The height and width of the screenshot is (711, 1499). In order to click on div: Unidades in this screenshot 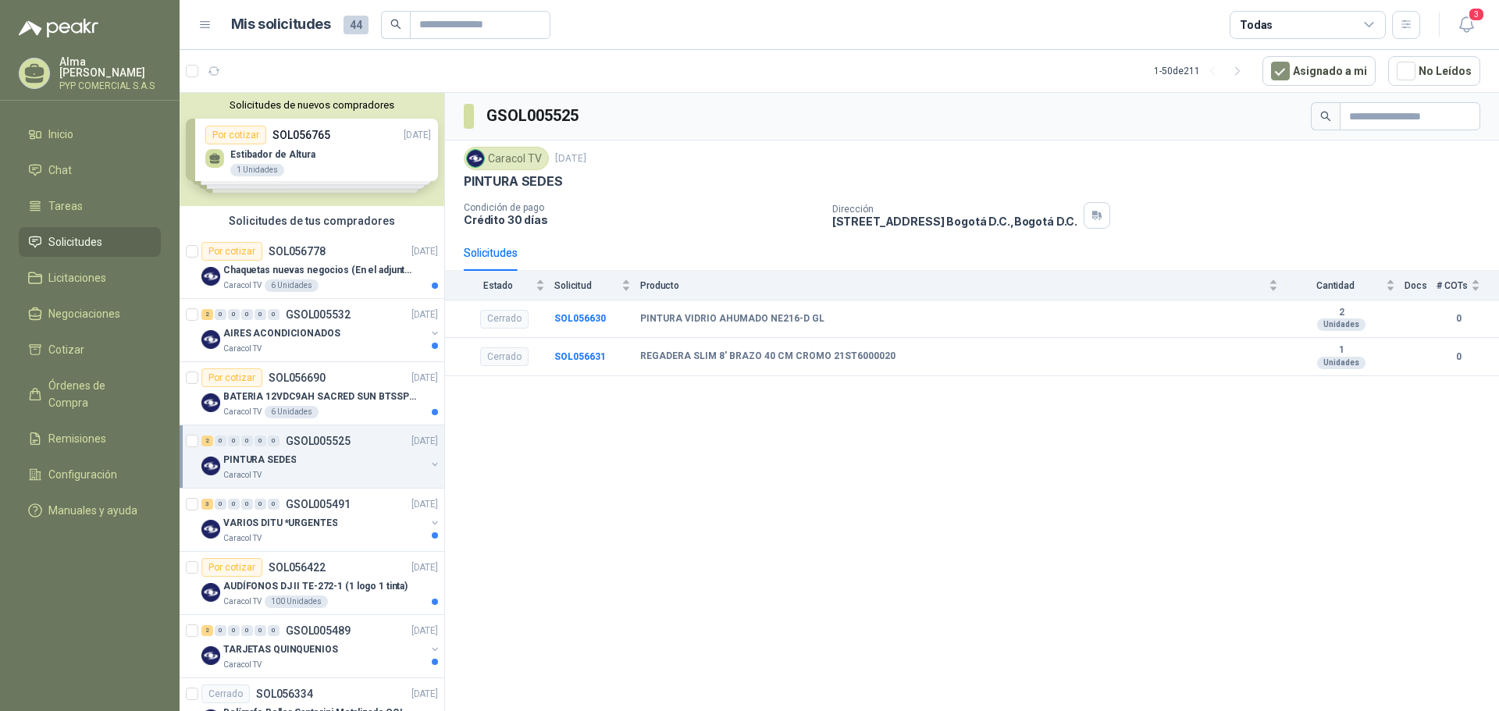, I will do `click(1342, 363)`.